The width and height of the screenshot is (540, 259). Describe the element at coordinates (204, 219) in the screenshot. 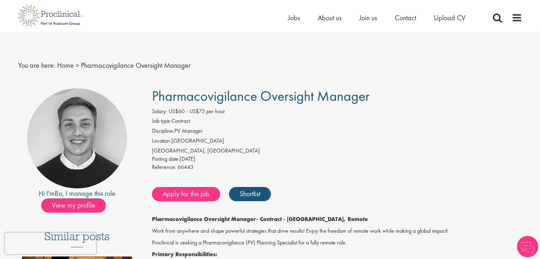

I see `strong: Pharmacovigilance Oversight Manager` at that location.